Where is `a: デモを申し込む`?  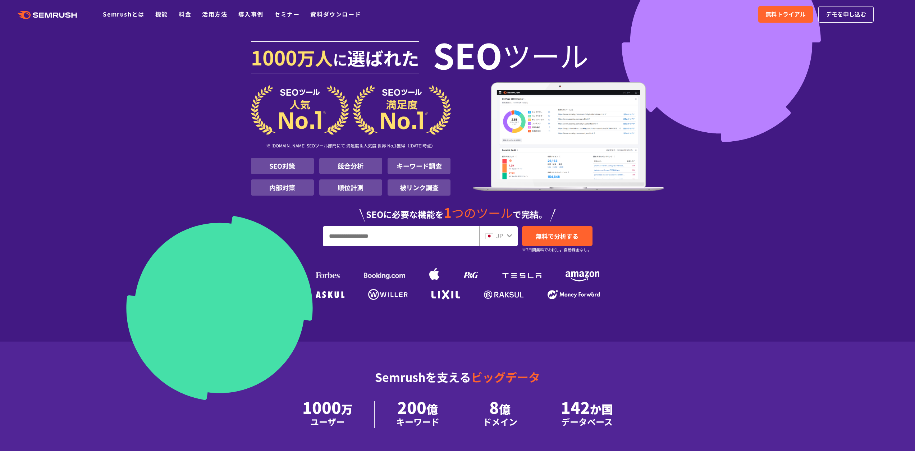
a: デモを申し込む is located at coordinates (846, 14).